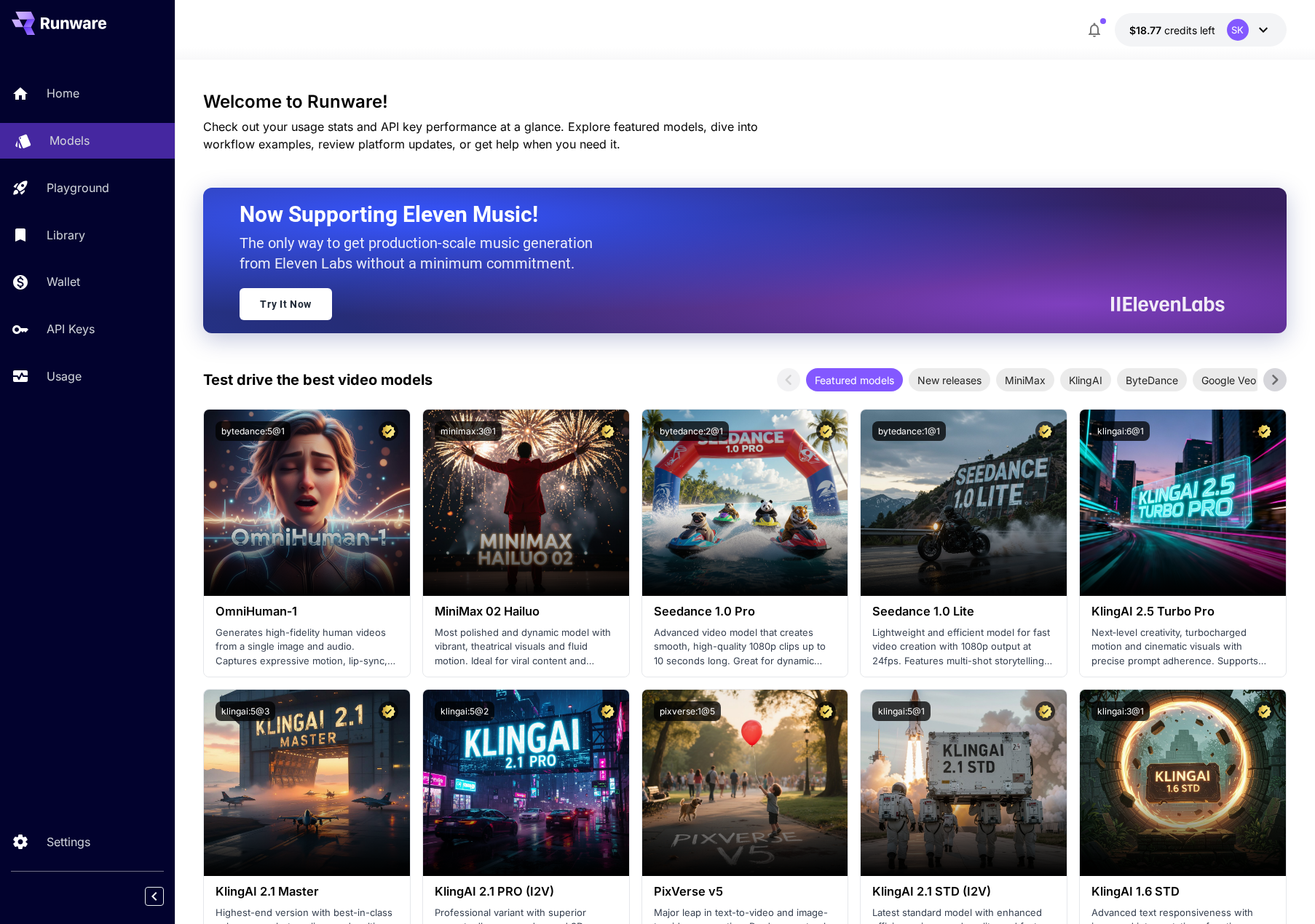  What do you see at coordinates (1172, 30) in the screenshot?
I see `div: $18.772` at bounding box center [1172, 30].